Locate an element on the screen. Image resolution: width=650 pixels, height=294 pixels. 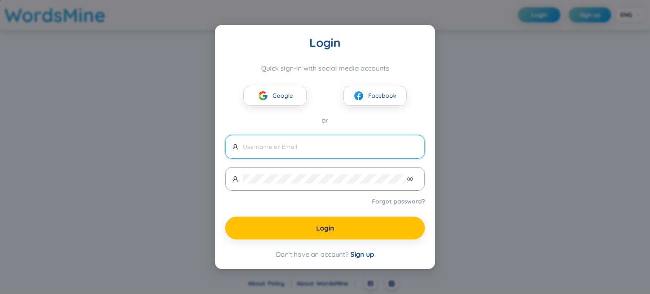
div: Login is located at coordinates (325, 43).